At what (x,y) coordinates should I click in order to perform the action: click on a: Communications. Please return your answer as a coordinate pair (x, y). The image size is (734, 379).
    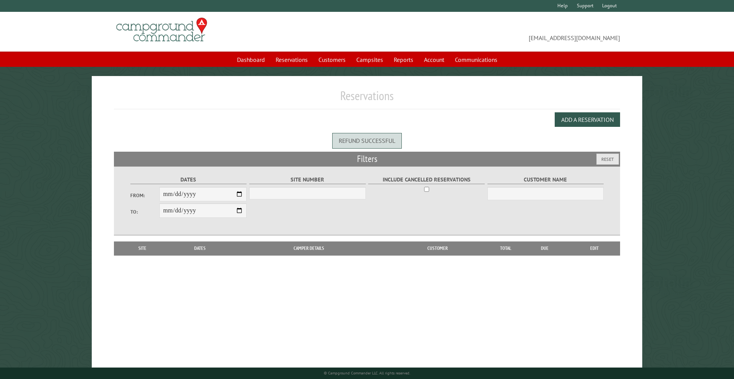
    Looking at the image, I should click on (476, 60).